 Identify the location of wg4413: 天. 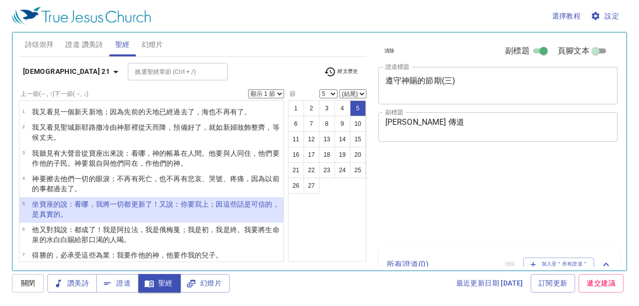
(198, 112).